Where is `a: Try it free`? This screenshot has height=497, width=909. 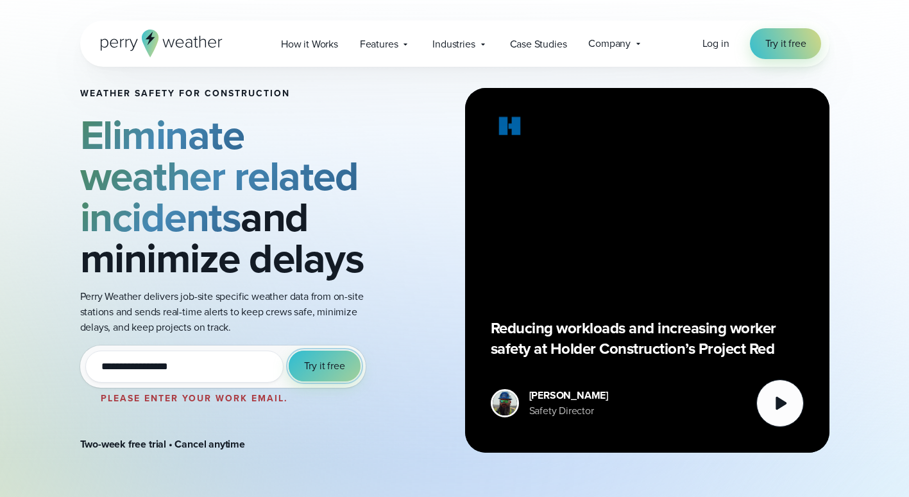 a: Try it free is located at coordinates (786, 44).